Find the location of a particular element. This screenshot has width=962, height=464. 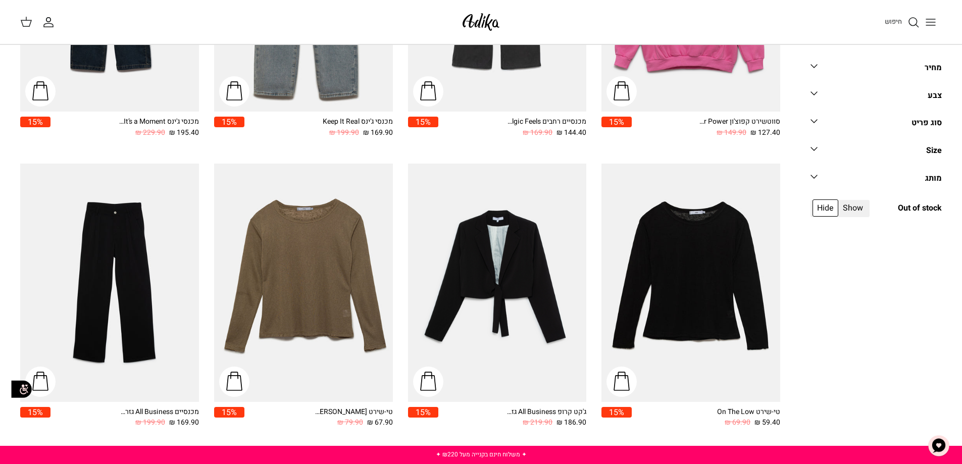

span: 144.40 ₪ is located at coordinates (571, 133).